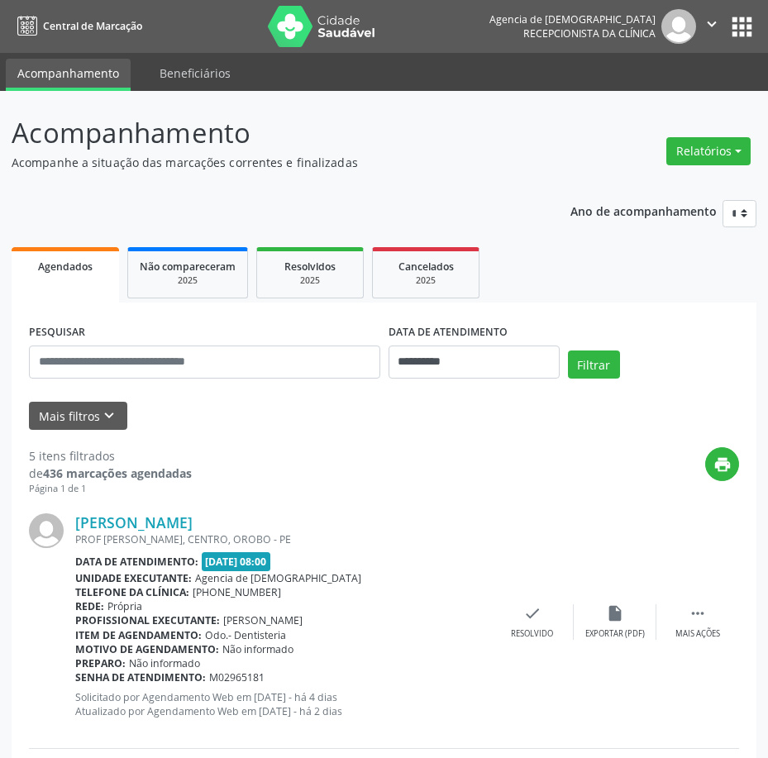  Describe the element at coordinates (133, 578) in the screenshot. I see `b: Unidade executante:` at that location.